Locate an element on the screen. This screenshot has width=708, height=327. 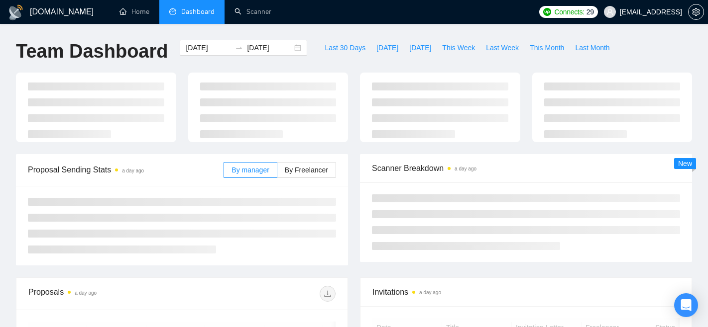
button: Last Month is located at coordinates (592, 48).